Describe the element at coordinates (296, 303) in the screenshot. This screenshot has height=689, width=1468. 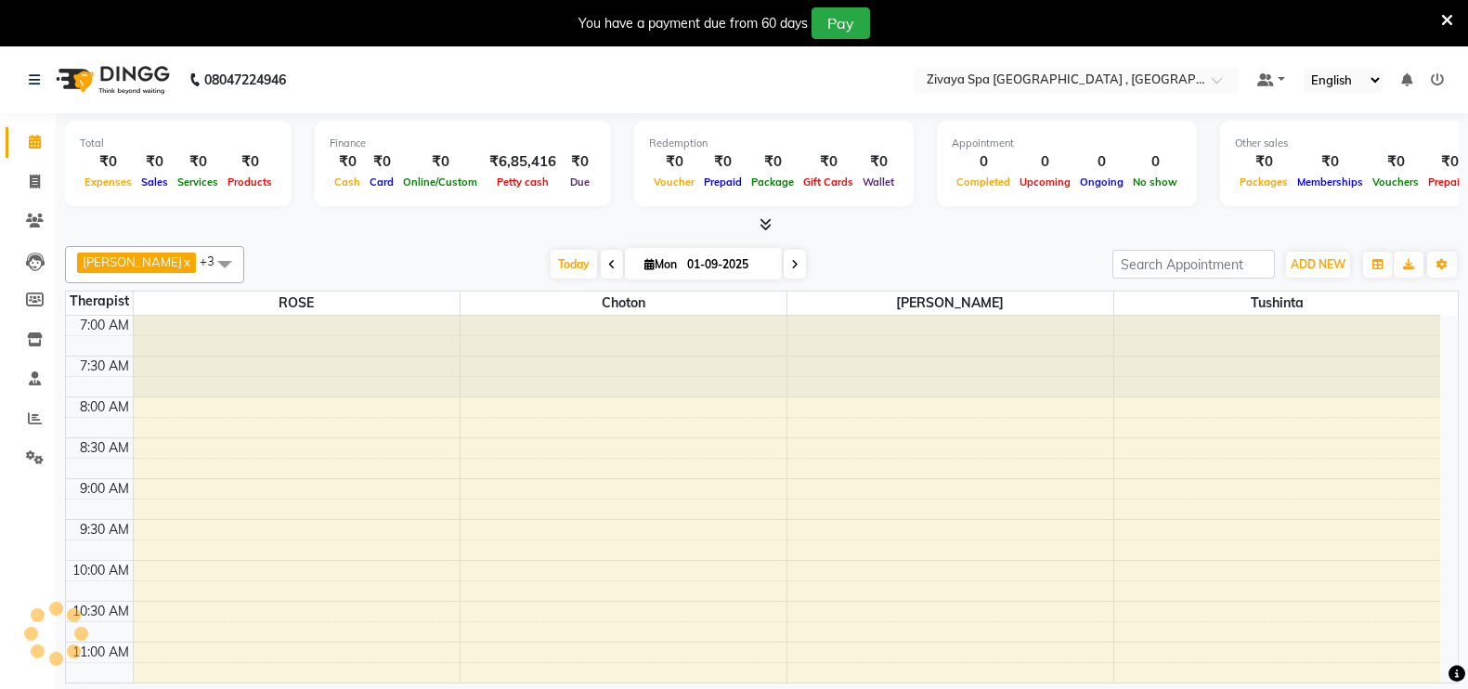
I see `span: ROSE` at that location.